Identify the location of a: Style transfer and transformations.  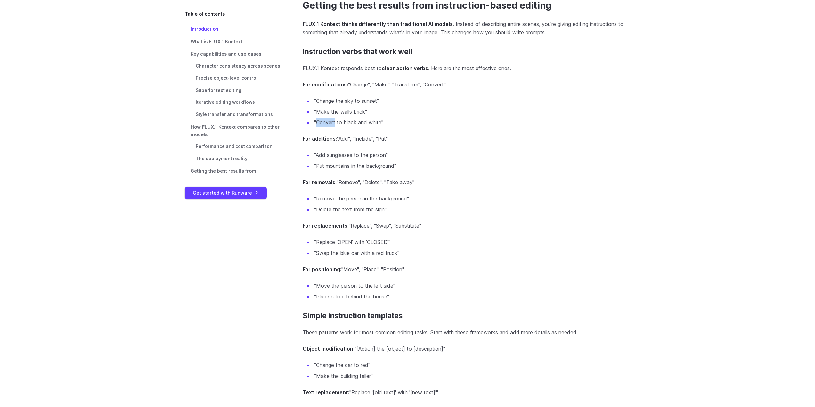
(234, 115).